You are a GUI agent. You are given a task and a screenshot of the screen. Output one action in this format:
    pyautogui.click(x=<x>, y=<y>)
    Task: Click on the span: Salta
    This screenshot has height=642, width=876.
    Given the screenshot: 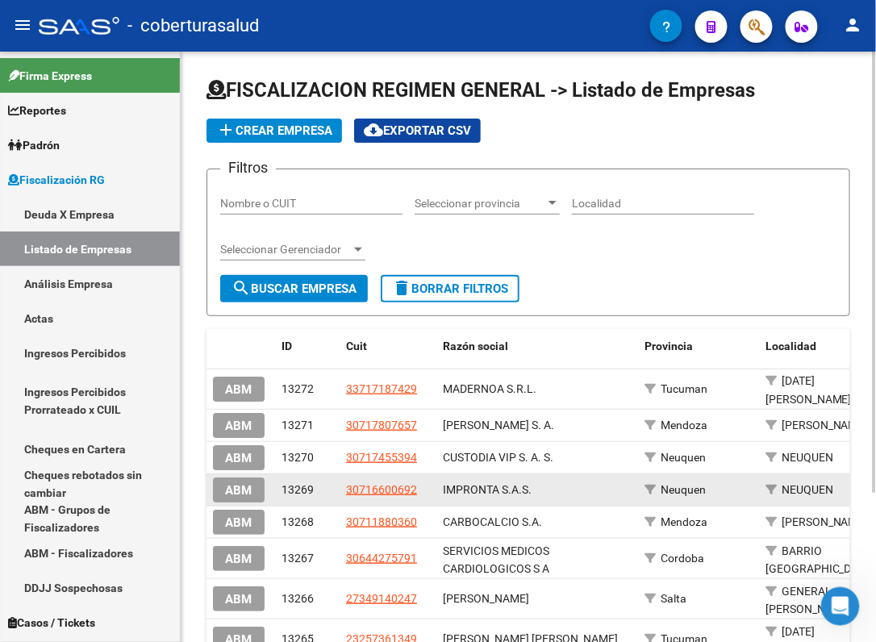 What is the action you would take?
    pyautogui.click(x=673, y=598)
    